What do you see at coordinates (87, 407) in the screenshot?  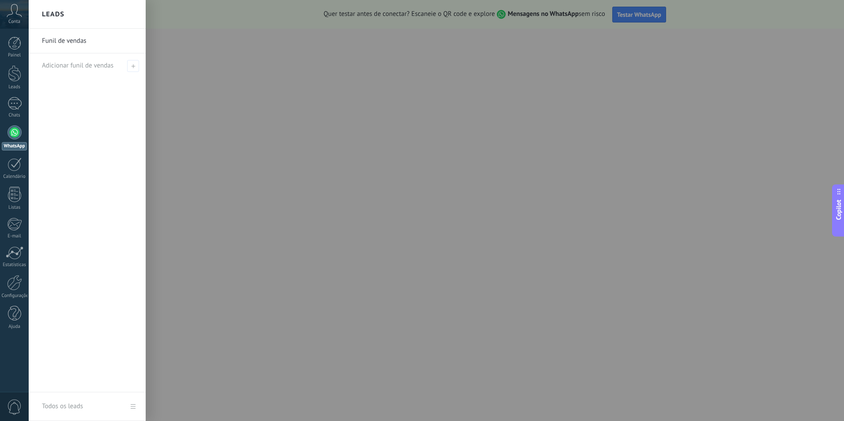 I see `a: Todos os leads` at bounding box center [87, 407].